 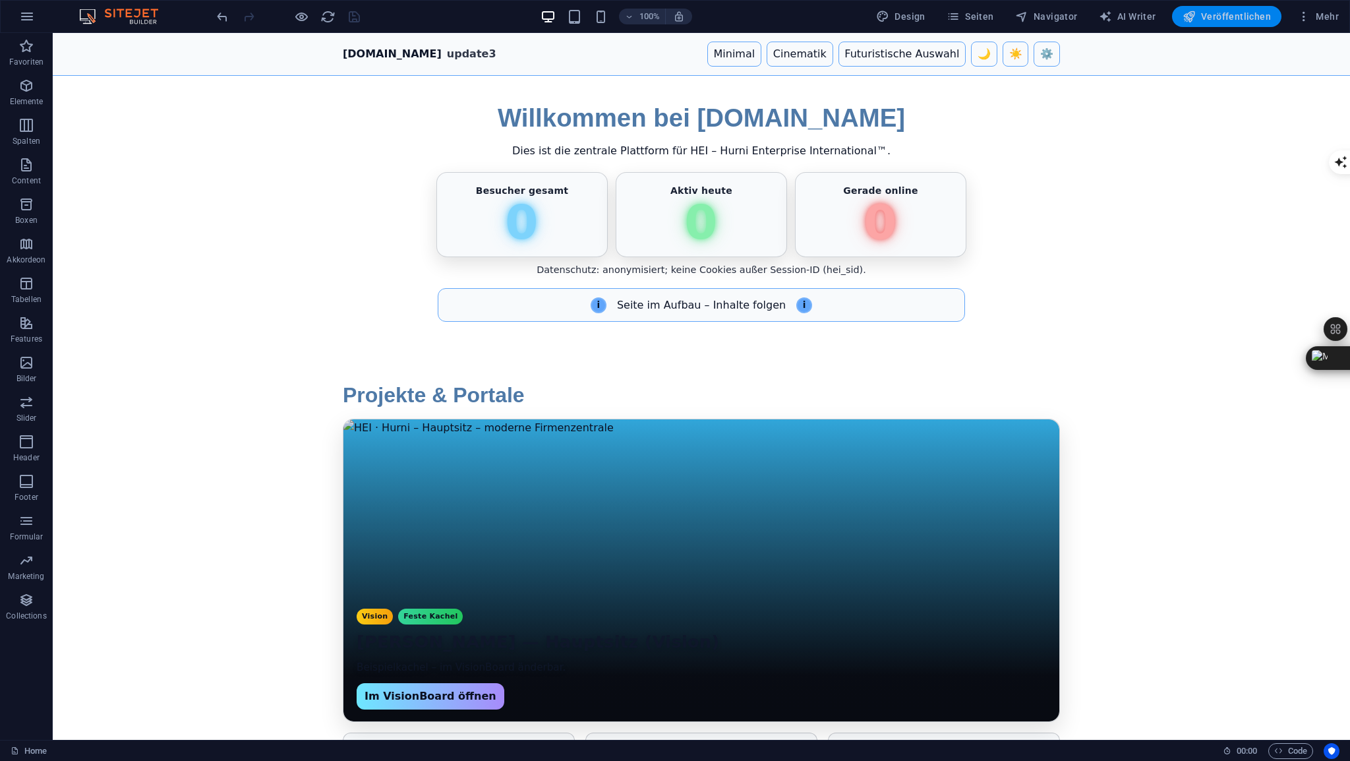 What do you see at coordinates (970, 16) in the screenshot?
I see `span: Seiten` at bounding box center [970, 16].